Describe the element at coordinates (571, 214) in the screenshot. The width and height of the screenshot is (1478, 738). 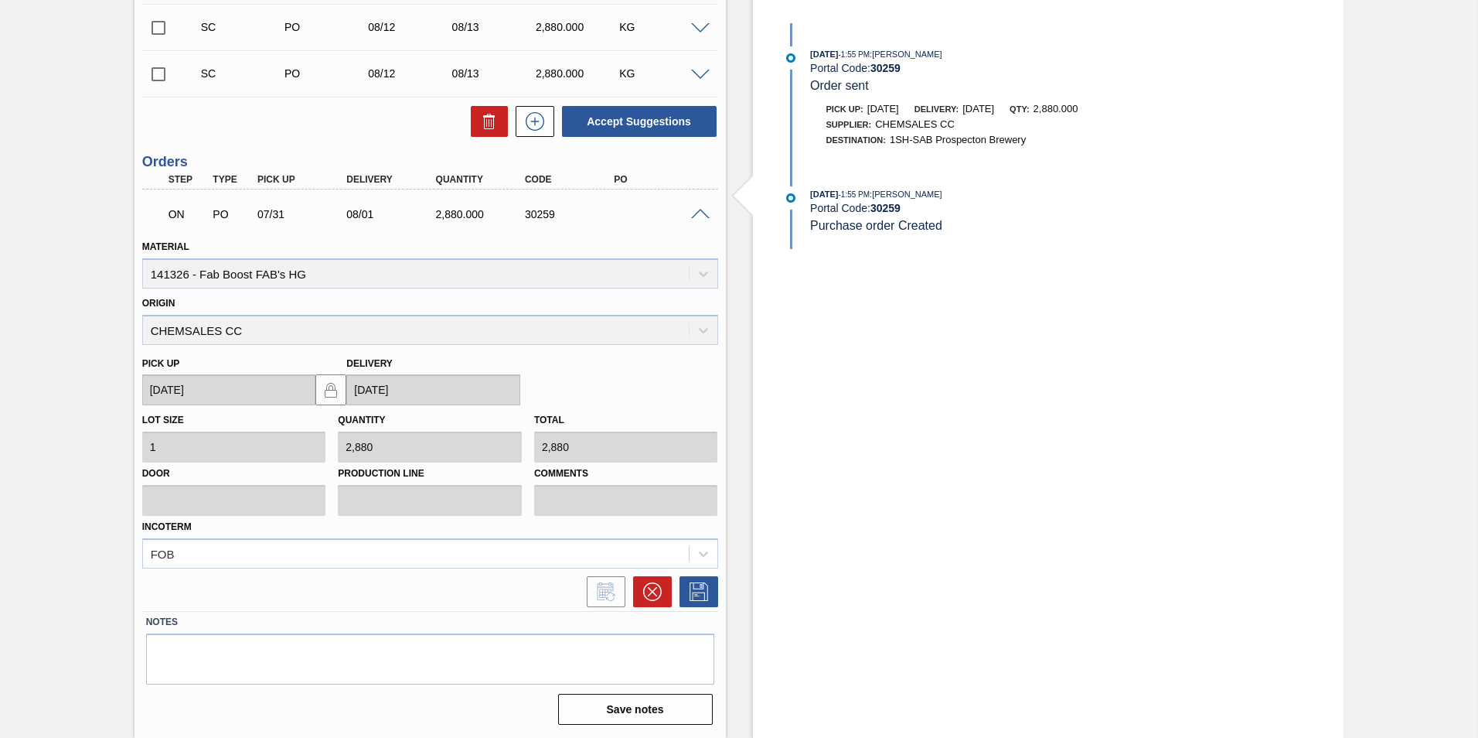
I see `div: 30259` at that location.